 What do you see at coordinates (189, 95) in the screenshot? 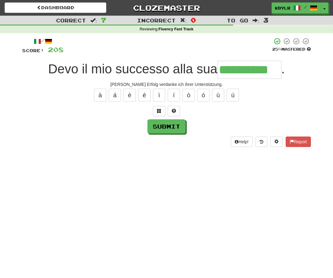
I see `button: ò` at bounding box center [189, 95].